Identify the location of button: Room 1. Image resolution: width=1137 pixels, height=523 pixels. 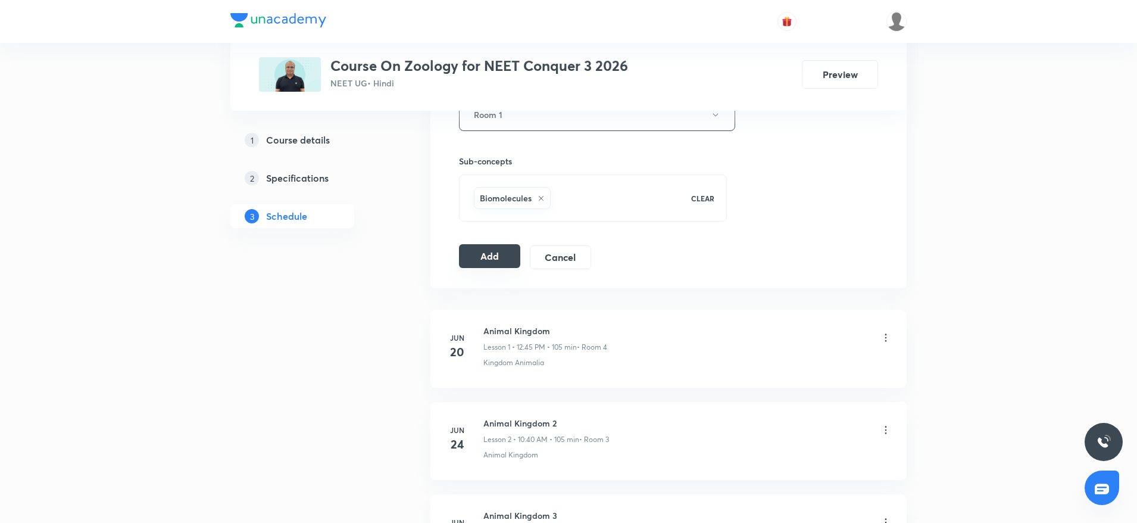
(597, 114).